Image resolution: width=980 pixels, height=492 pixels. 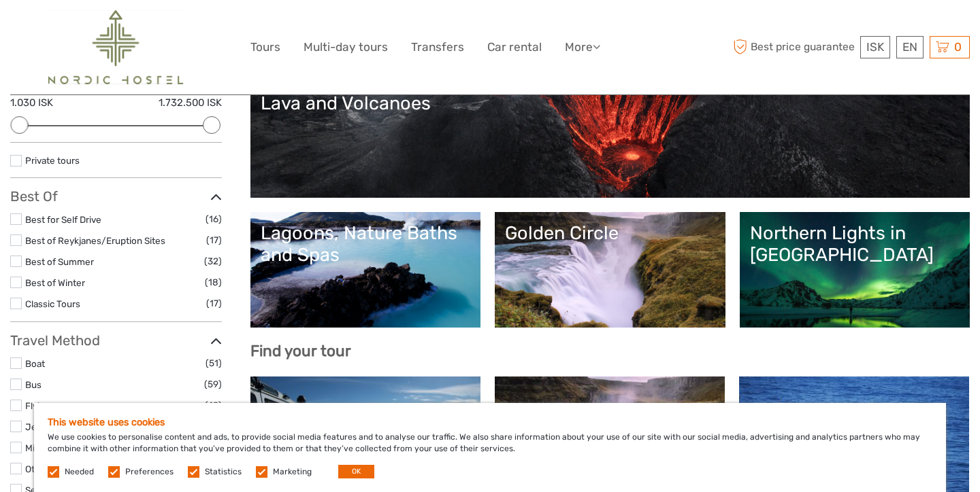 What do you see at coordinates (292, 472) in the screenshot?
I see `label: Marketing` at bounding box center [292, 472].